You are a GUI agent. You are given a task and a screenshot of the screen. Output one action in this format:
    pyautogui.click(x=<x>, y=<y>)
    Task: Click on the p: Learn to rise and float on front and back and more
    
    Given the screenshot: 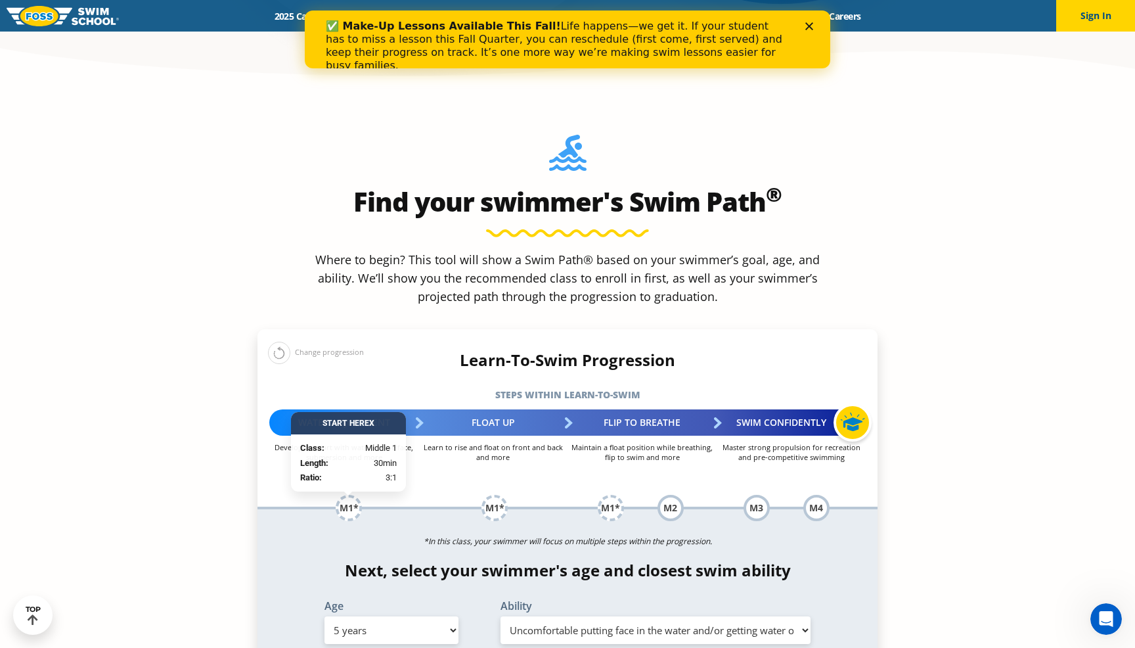 What is the action you would take?
    pyautogui.click(x=493, y=452)
    